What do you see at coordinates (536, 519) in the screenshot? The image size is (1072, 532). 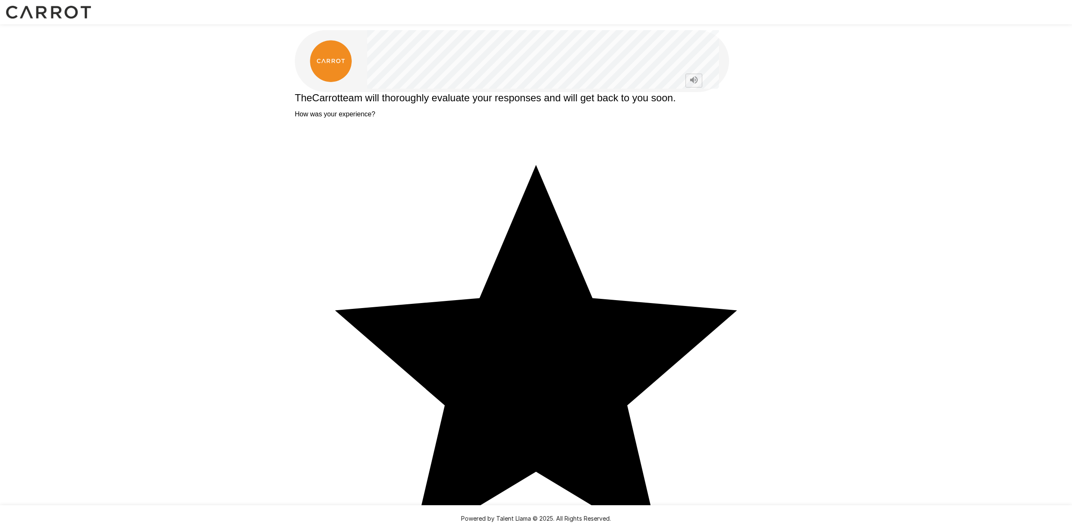 I see `p: Powered by Talent Llama © 2025. All Rights Reserved.` at bounding box center [536, 519].